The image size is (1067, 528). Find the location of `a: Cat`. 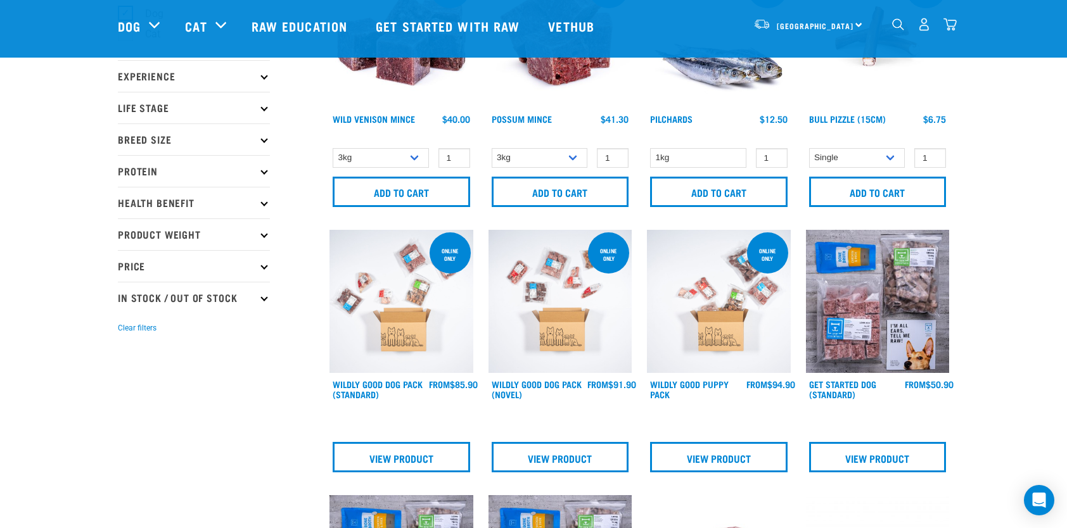

a: Cat is located at coordinates (196, 26).